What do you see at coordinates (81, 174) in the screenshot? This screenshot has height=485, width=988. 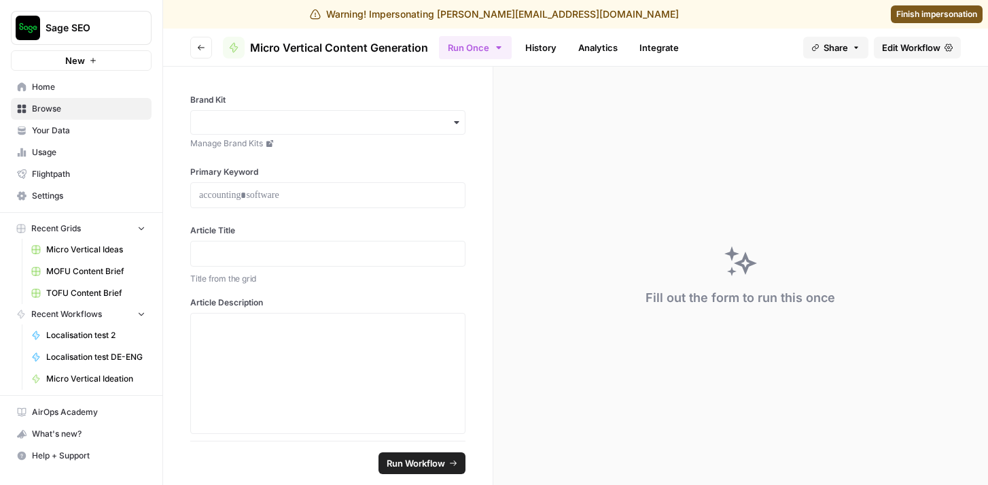 I see `a: Flightpath` at bounding box center [81, 174].